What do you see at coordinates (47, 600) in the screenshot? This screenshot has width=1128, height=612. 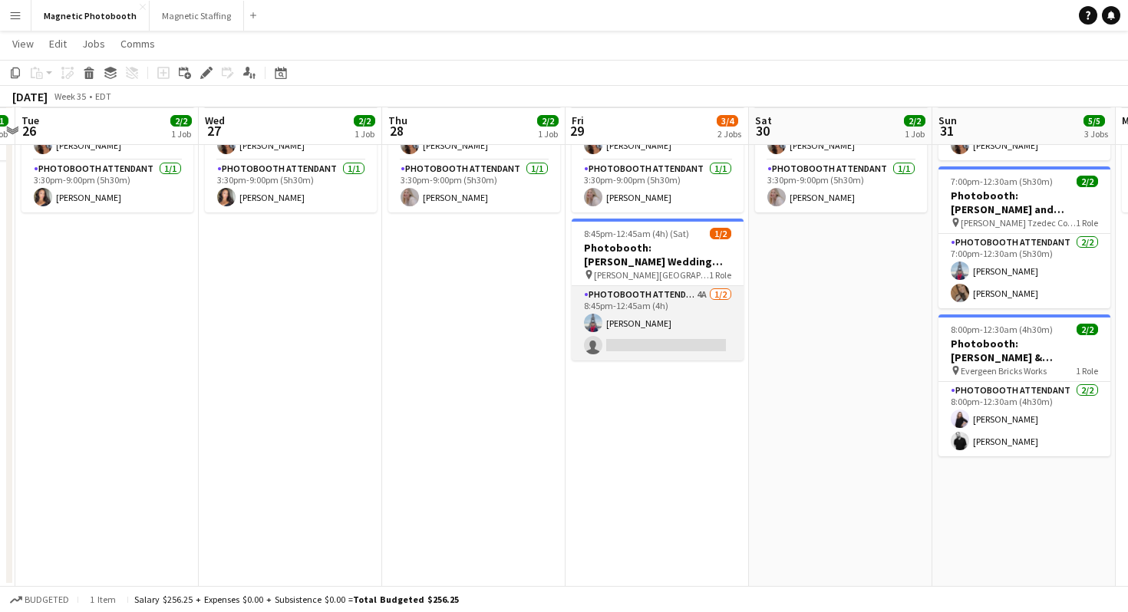 I see `span: Budgeted` at bounding box center [47, 600].